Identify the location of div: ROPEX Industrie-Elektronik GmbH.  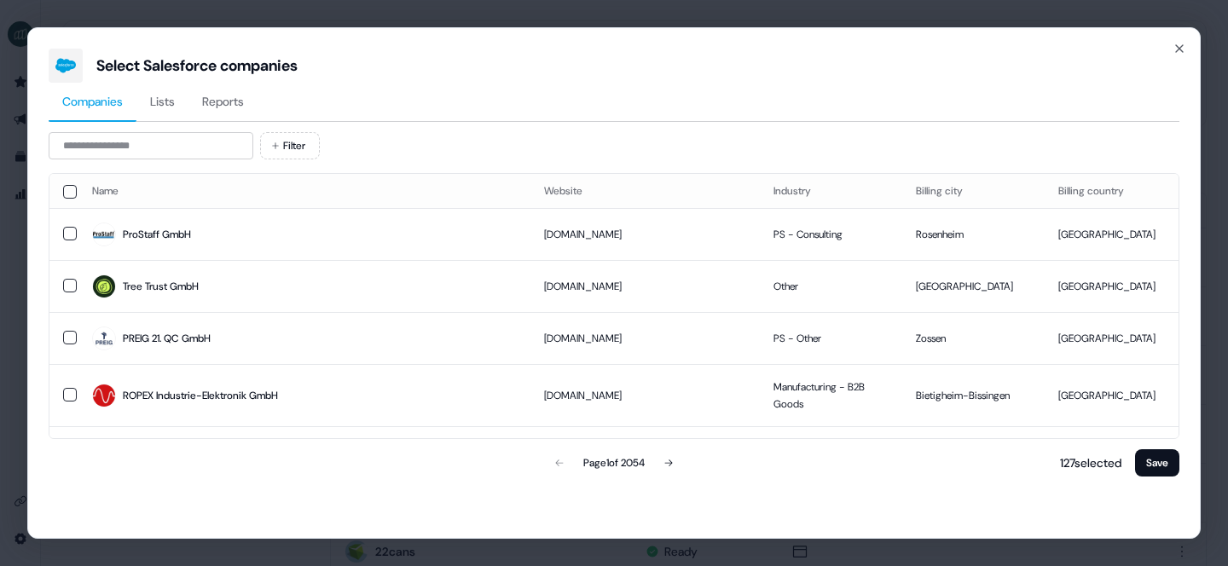
(200, 396).